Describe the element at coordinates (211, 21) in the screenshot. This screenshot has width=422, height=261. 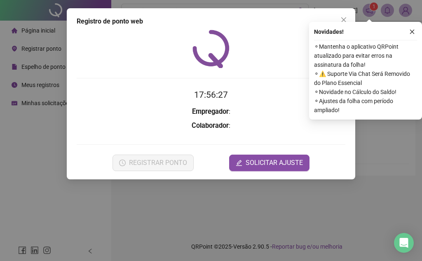
I see `div: Registro de ponto web` at that location.